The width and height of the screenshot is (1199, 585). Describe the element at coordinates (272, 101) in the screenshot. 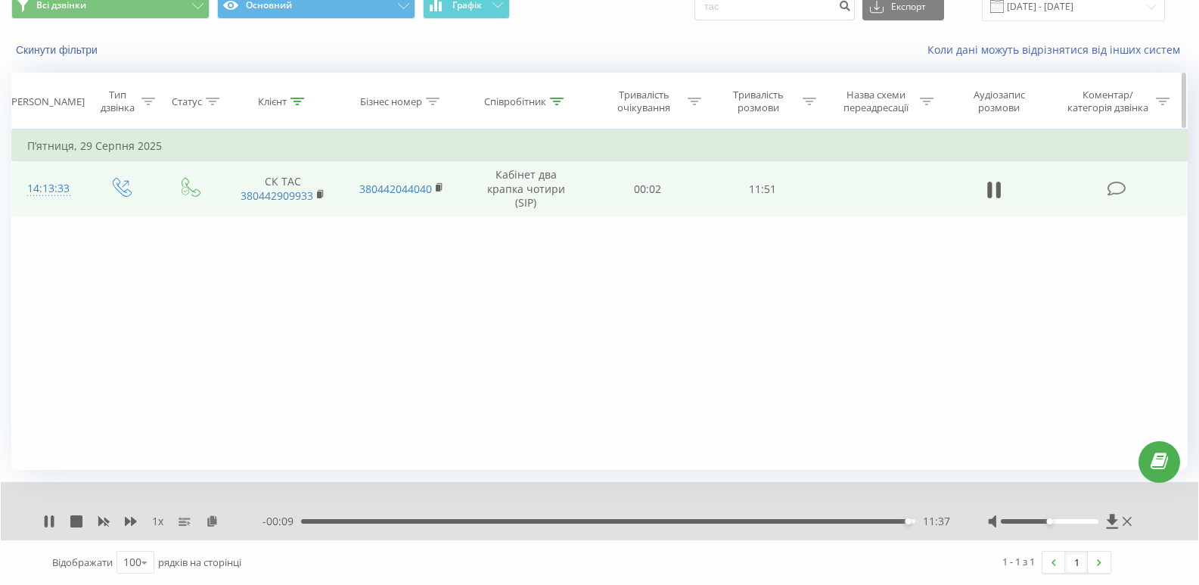

I see `div: Клієнт` at that location.